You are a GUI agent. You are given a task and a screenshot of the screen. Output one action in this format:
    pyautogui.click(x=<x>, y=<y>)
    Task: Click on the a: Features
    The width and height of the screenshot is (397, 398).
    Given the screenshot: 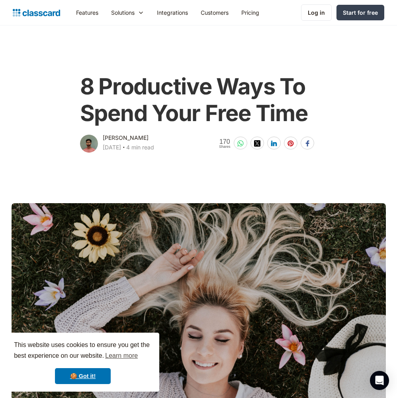 What is the action you would take?
    pyautogui.click(x=87, y=12)
    